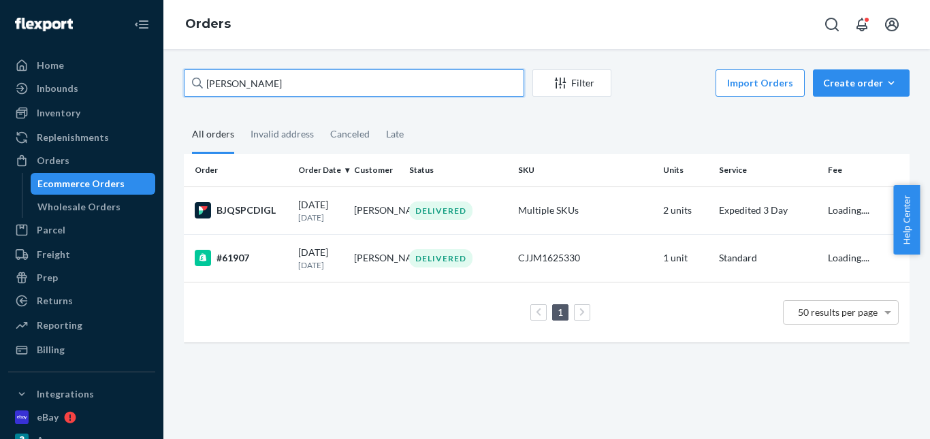 The width and height of the screenshot is (930, 439). Describe the element at coordinates (82, 230) in the screenshot. I see `a: Parcel` at that location.